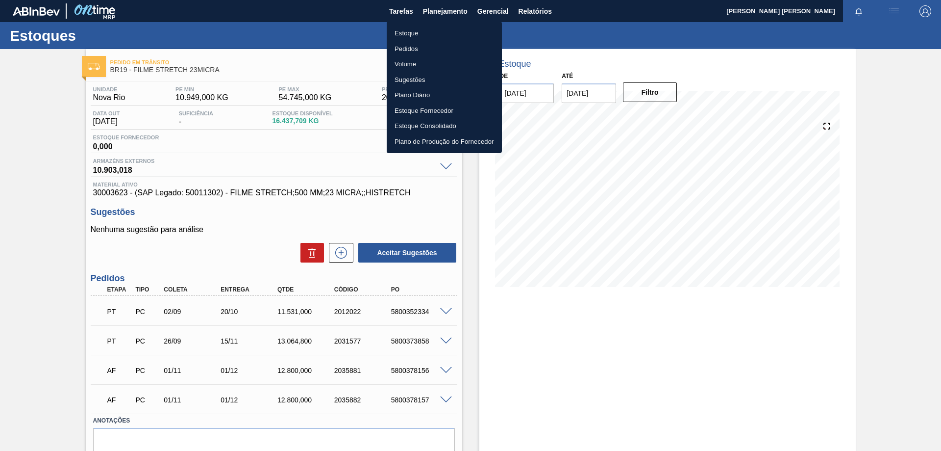  What do you see at coordinates (444, 95) in the screenshot?
I see `a: Plano Diário` at bounding box center [444, 95].